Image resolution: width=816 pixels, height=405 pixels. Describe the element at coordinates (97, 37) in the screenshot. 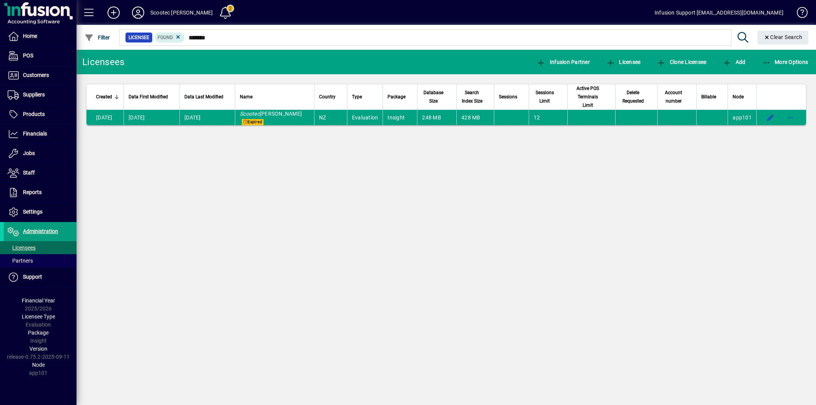

I see `span: Filter` at that location.